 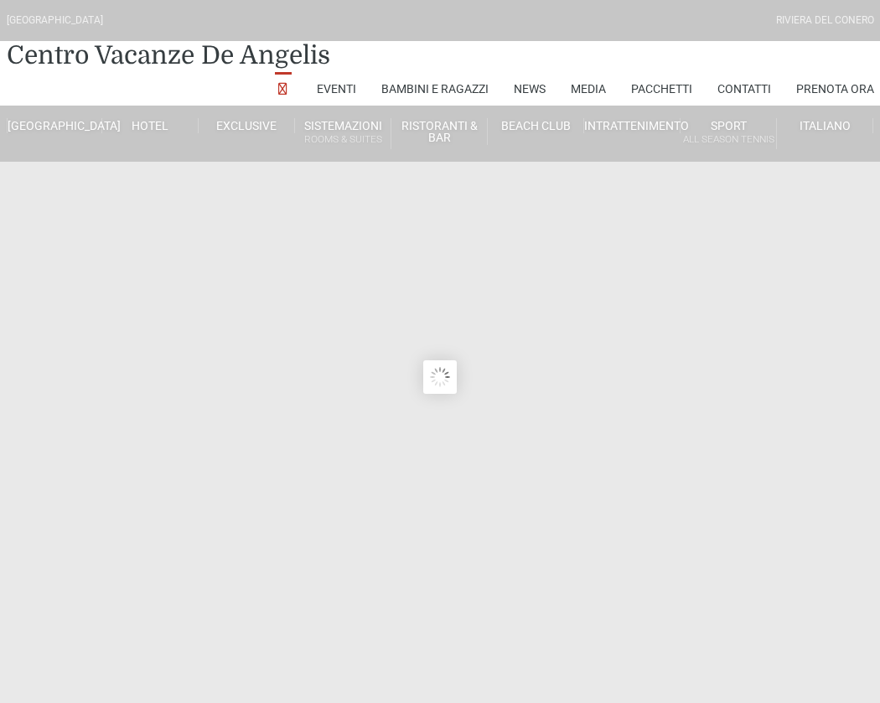 What do you see at coordinates (825, 126) in the screenshot?
I see `a: Italiano` at bounding box center [825, 126].